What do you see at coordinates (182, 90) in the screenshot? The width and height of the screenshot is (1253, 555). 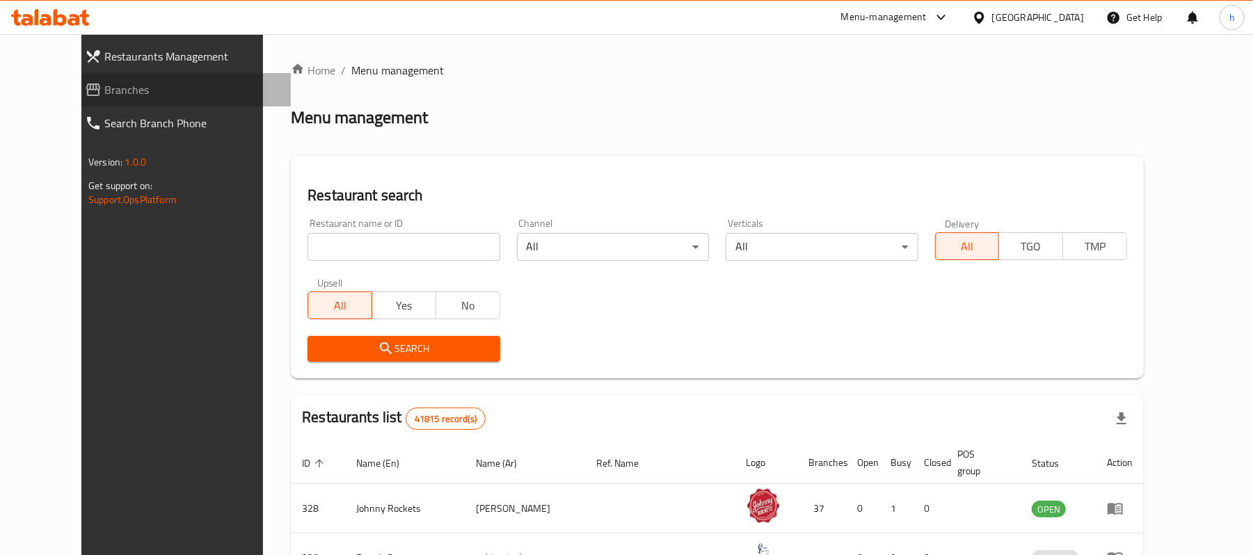 I see `a: Branches` at bounding box center [182, 90].